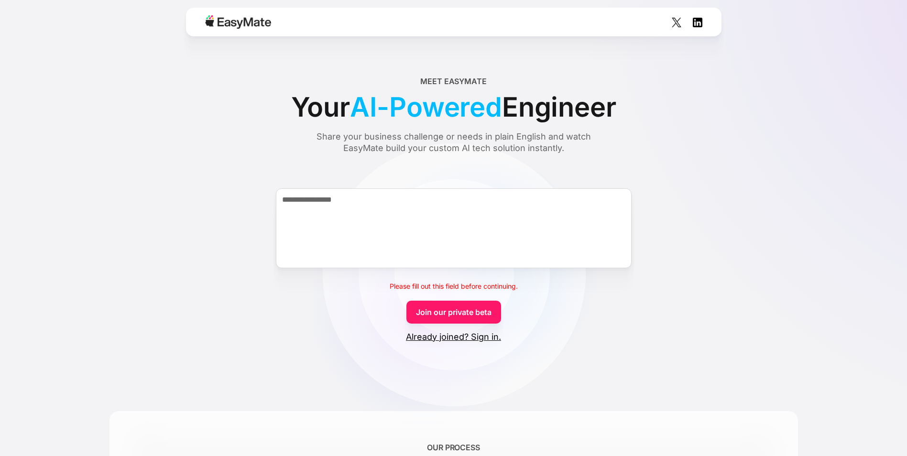  I want to click on a: Already joined? Sign in., so click(453, 337).